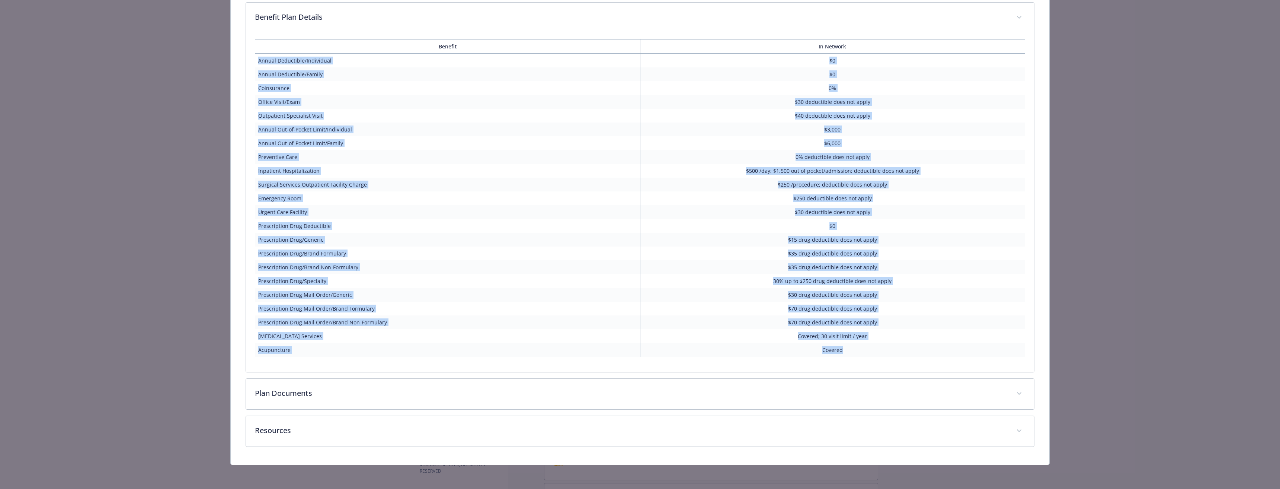 The height and width of the screenshot is (489, 1280). Describe the element at coordinates (448, 267) in the screenshot. I see `td: Prescription Drug/Brand Non-Formulary` at that location.